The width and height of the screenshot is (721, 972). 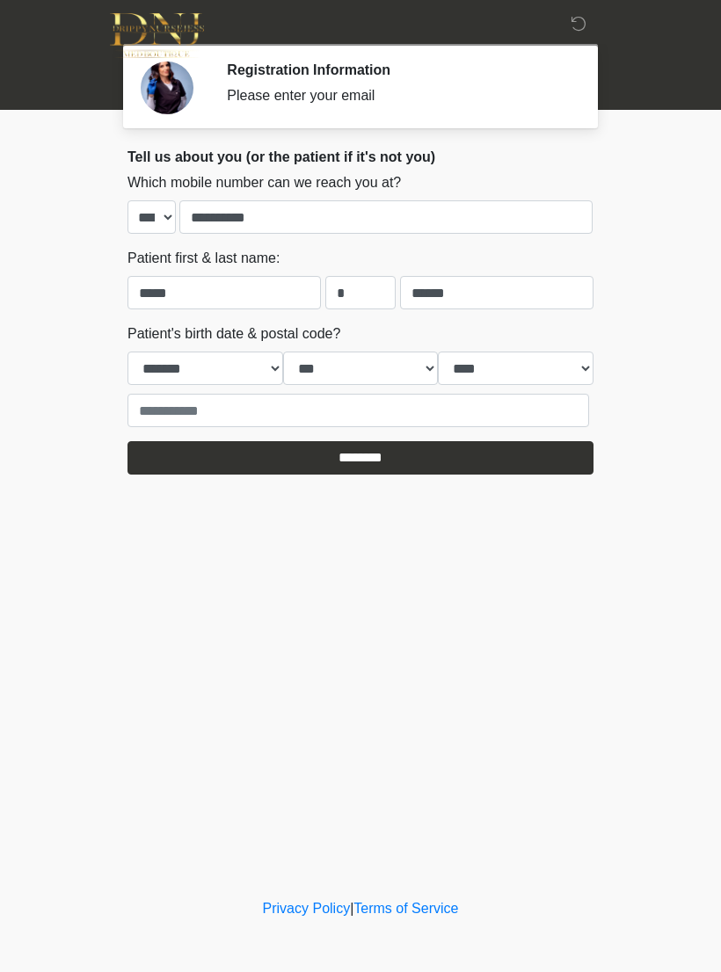 What do you see at coordinates (396, 96) in the screenshot?
I see `div: Please enter your email` at bounding box center [396, 96].